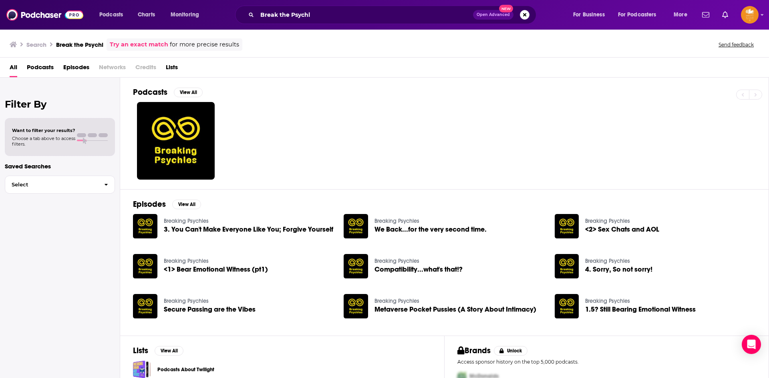 The image size is (769, 378). What do you see at coordinates (216, 270) in the screenshot?
I see `span: <1> Bear Emotional Witness (pt1)` at bounding box center [216, 270].